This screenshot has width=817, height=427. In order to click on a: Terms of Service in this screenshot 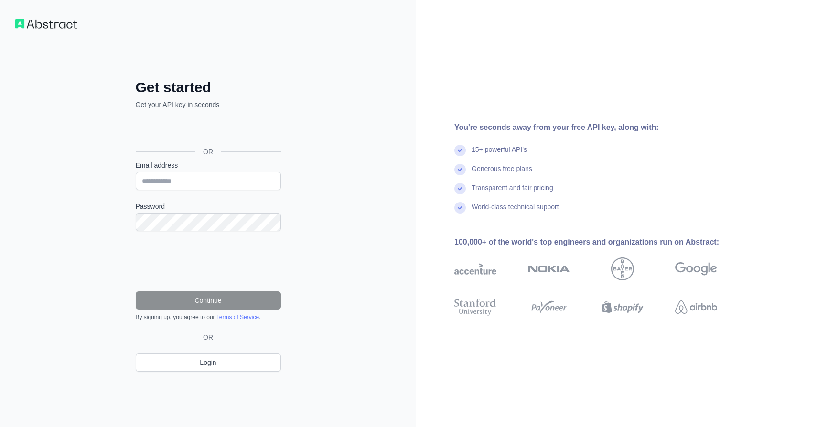, I will do `click(237, 317)`.